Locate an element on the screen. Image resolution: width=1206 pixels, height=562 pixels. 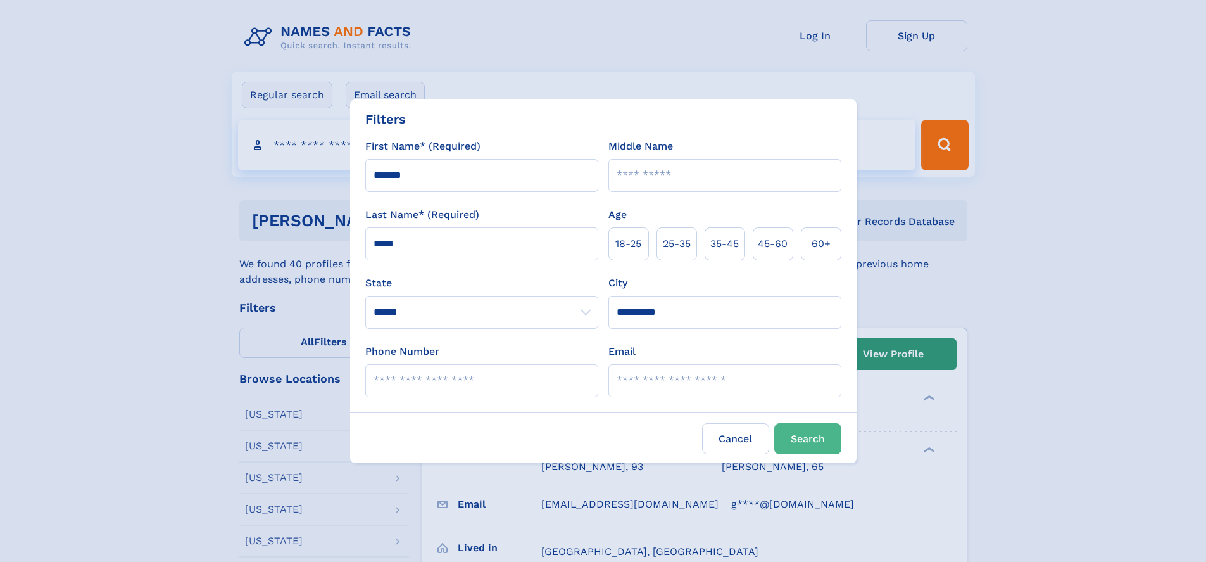
span: 60+ is located at coordinates (821, 244).